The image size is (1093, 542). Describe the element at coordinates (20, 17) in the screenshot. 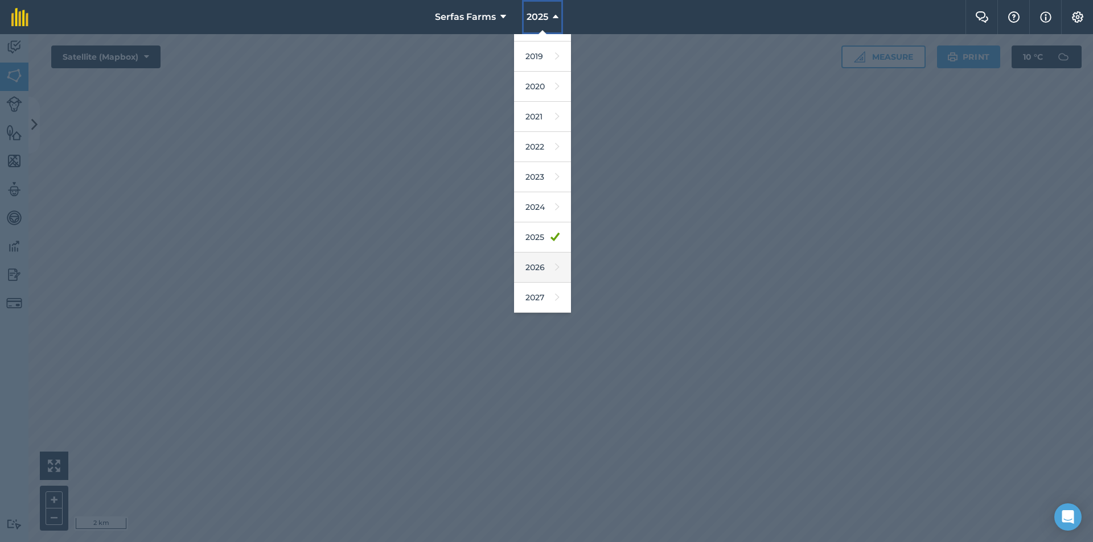

I see `img: fieldmargin Logo` at that location.